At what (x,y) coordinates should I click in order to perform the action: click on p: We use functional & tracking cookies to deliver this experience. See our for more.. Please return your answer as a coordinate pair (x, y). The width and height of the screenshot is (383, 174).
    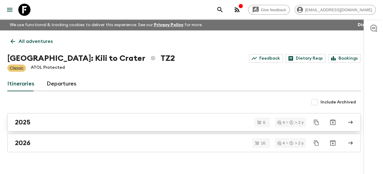
    Looking at the image, I should click on (106, 25).